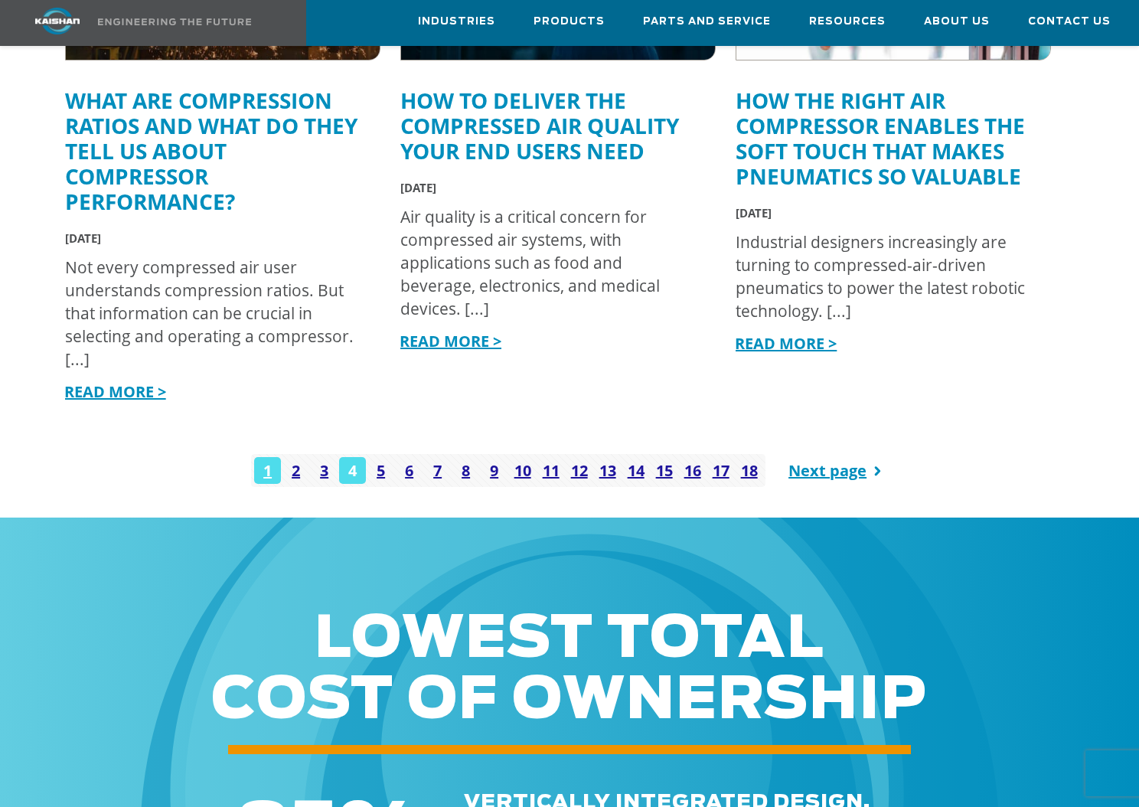 The height and width of the screenshot is (807, 1139). What do you see at coordinates (692, 470) in the screenshot?
I see `a: 16` at bounding box center [692, 470].